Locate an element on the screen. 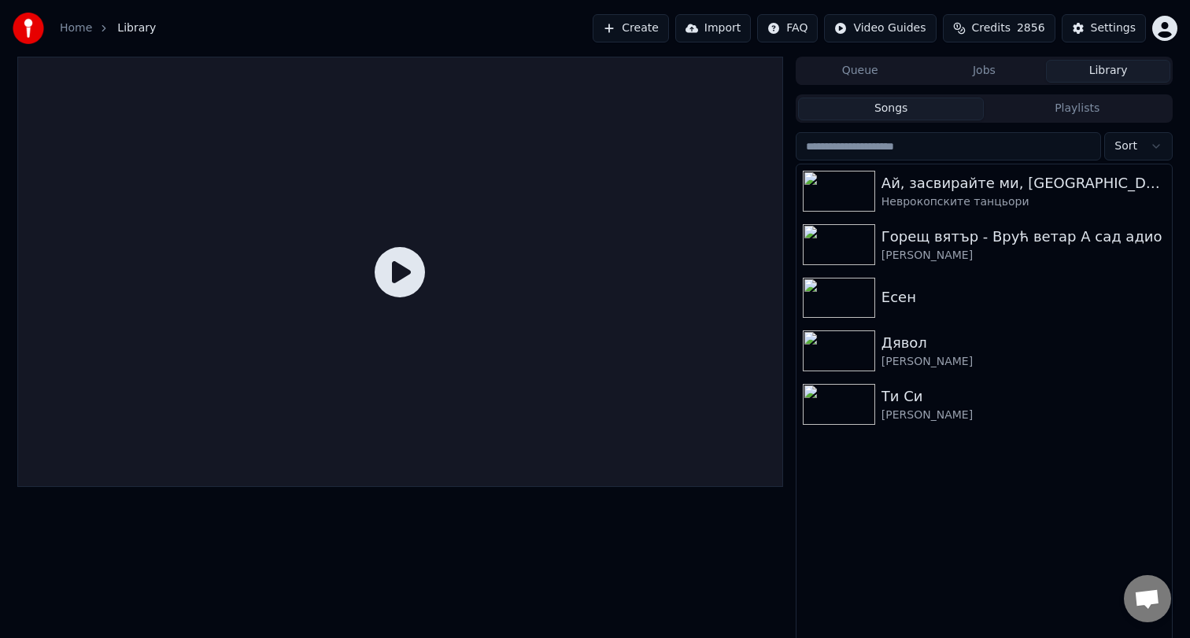 The height and width of the screenshot is (638, 1190). img: youka is located at coordinates (28, 28).